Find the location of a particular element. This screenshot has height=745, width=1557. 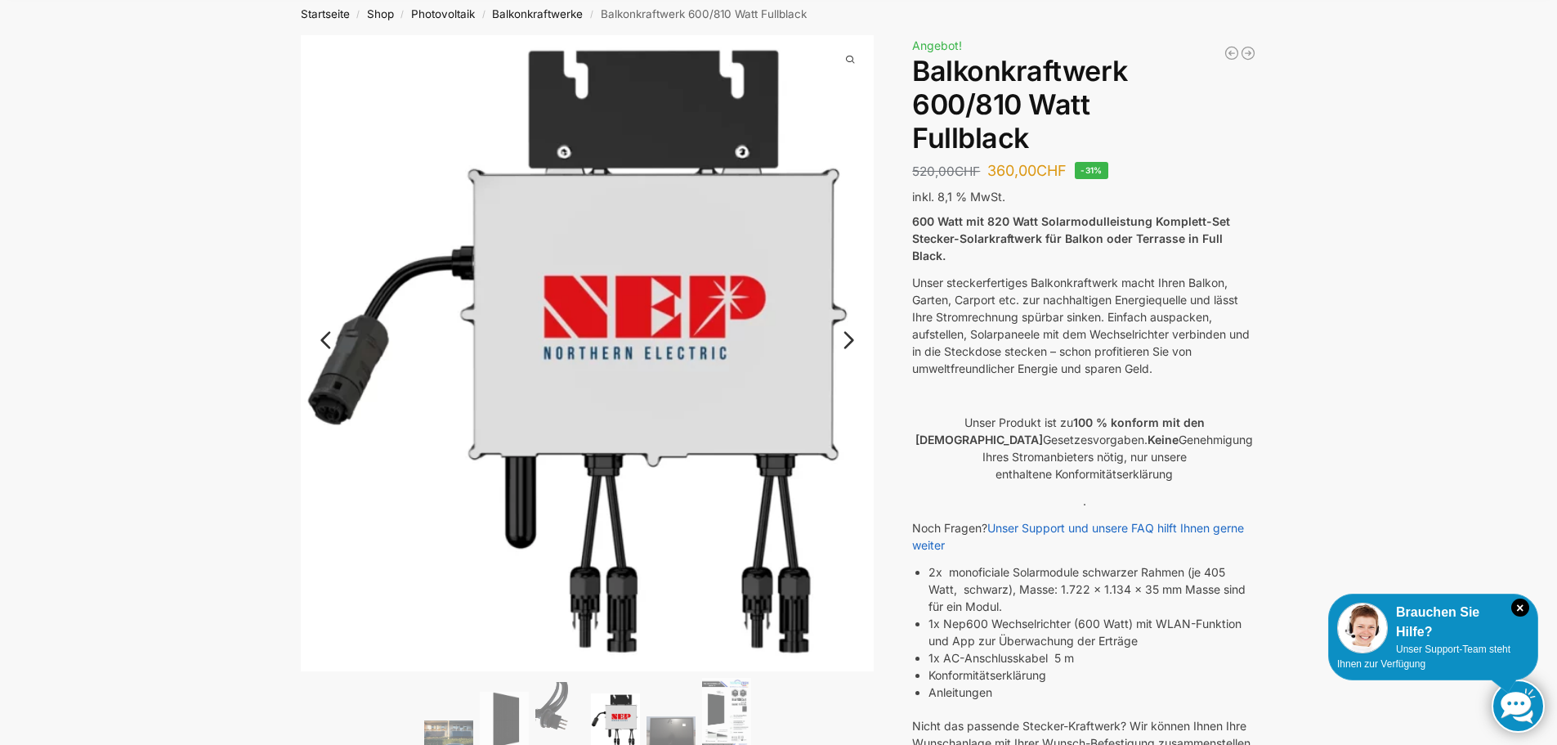

i: Schließen is located at coordinates (1520, 607).